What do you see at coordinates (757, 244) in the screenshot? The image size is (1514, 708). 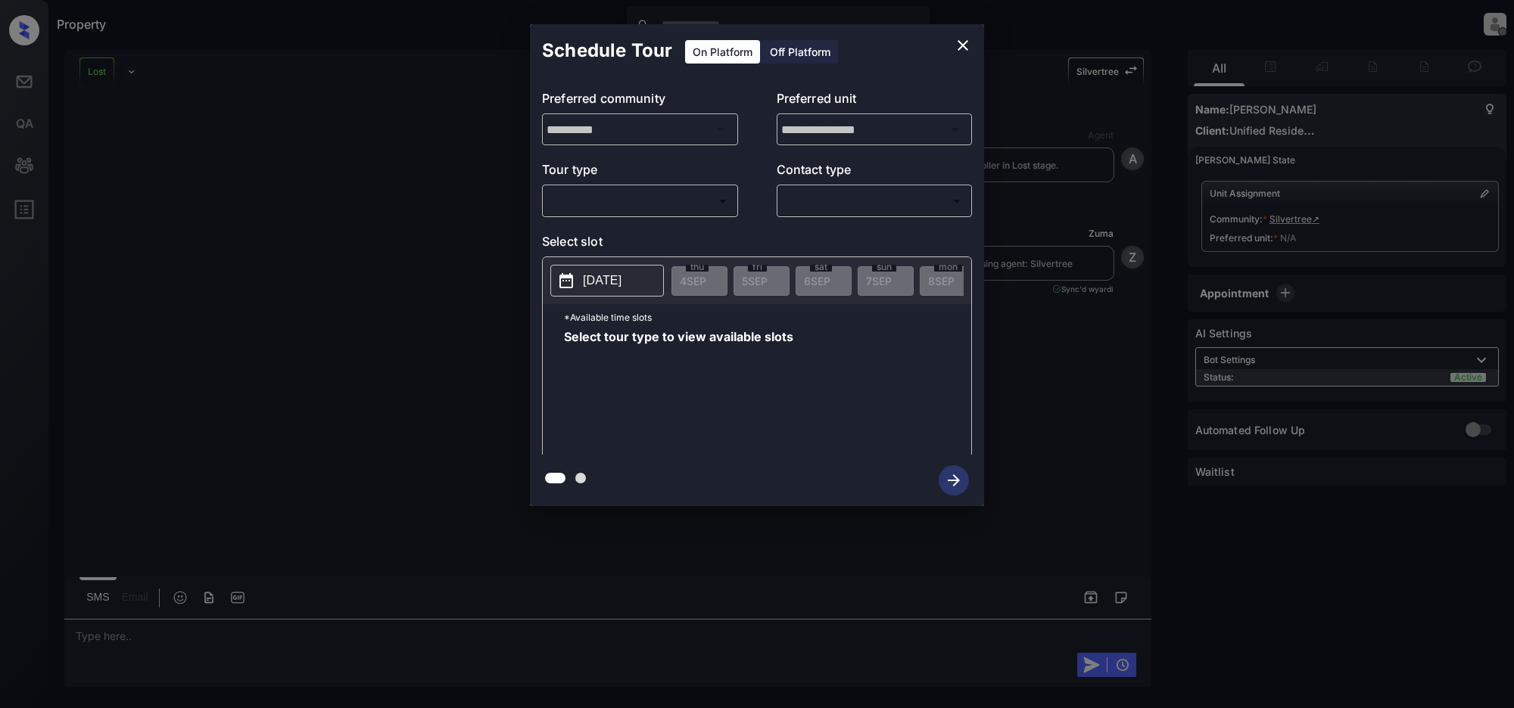 I see `p: Select slot` at bounding box center [757, 244].